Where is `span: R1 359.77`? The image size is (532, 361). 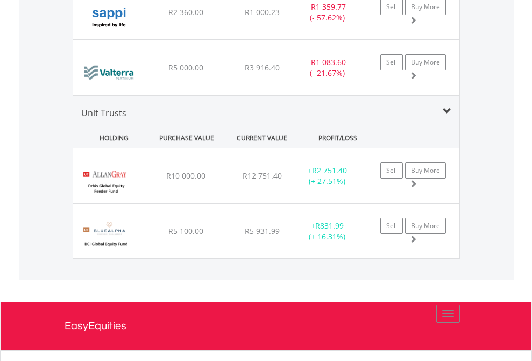
span: R1 359.77 is located at coordinates (328, 6).